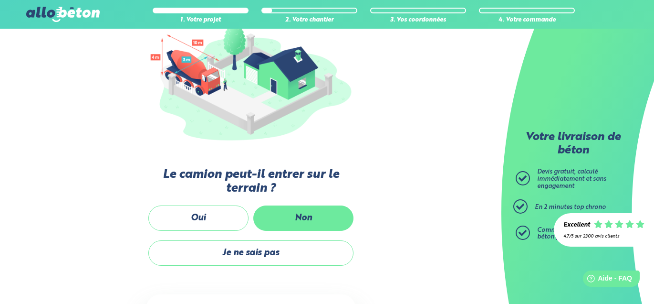 Image resolution: width=654 pixels, height=304 pixels. What do you see at coordinates (63, 14) in the screenshot?
I see `img: allobéton` at bounding box center [63, 14].